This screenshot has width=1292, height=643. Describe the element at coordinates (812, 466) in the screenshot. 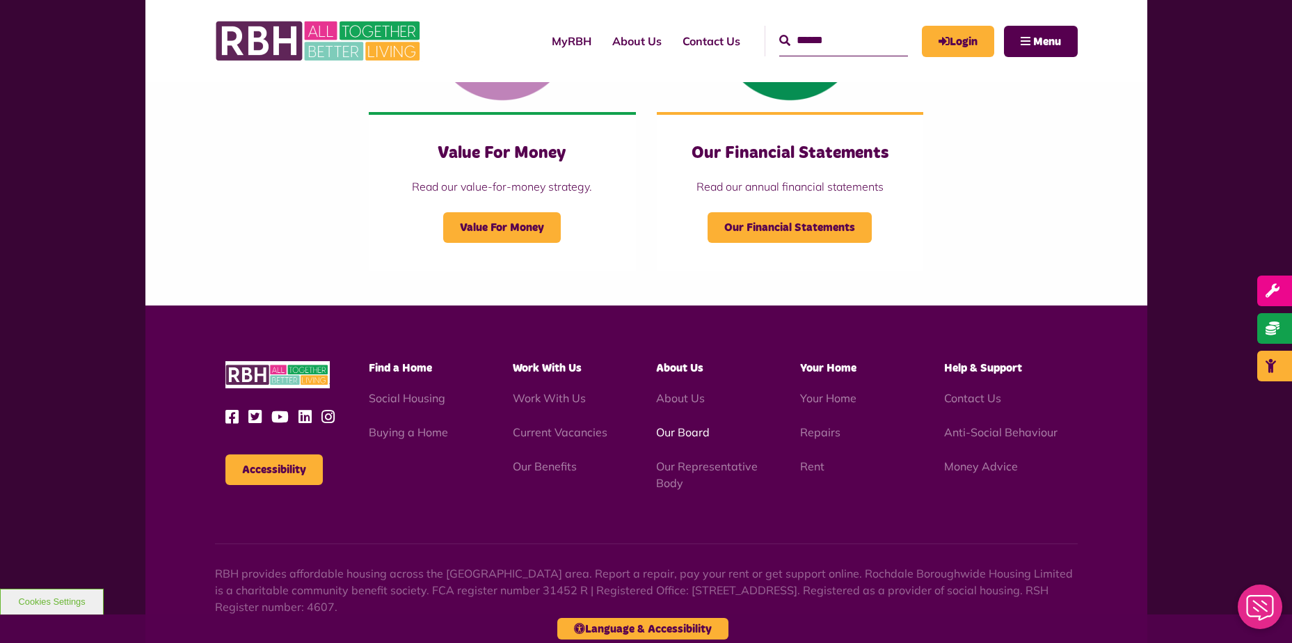

I see `a: Rent` at that location.